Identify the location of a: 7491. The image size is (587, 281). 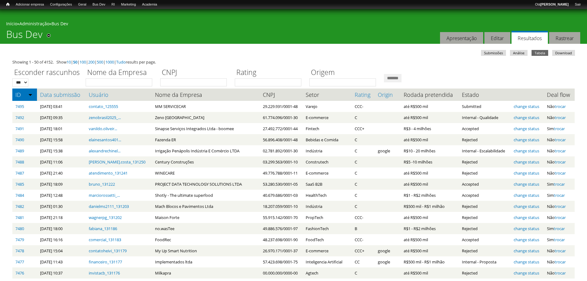
(20, 129).